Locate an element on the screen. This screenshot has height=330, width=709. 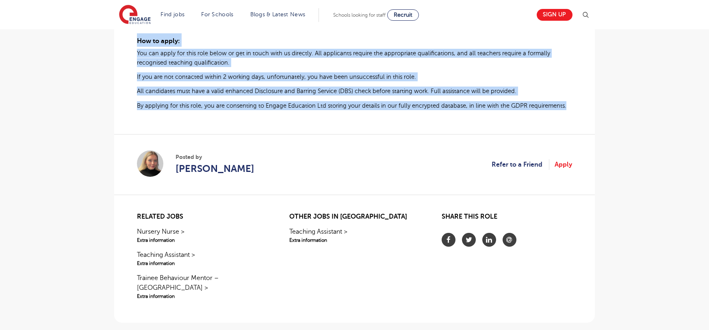
a: Recruit is located at coordinates (403, 15).